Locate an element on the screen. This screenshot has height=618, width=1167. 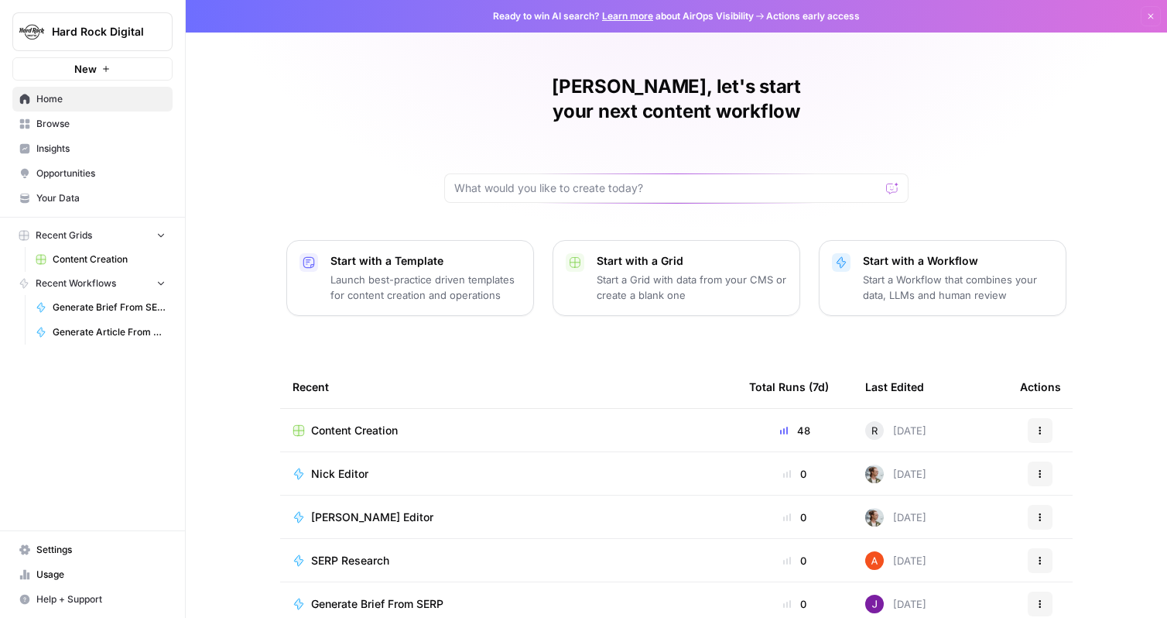
img: Hard Rock Digital Logo is located at coordinates (32, 32).